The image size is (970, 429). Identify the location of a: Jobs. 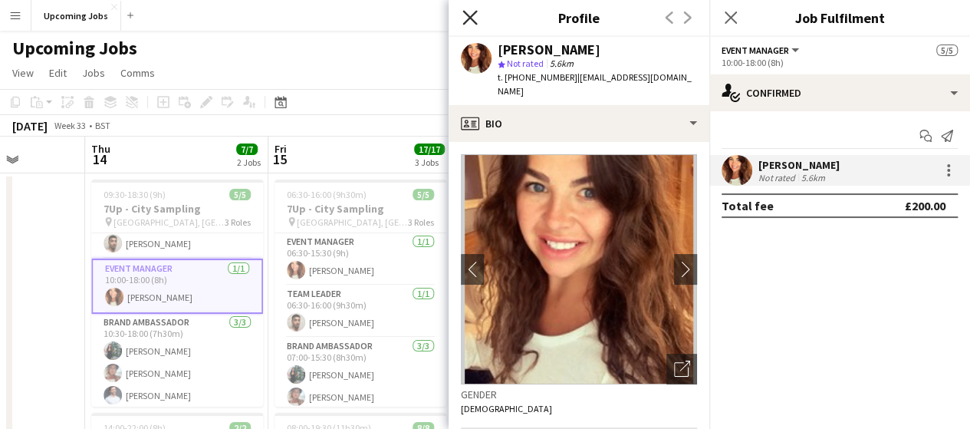
(94, 73).